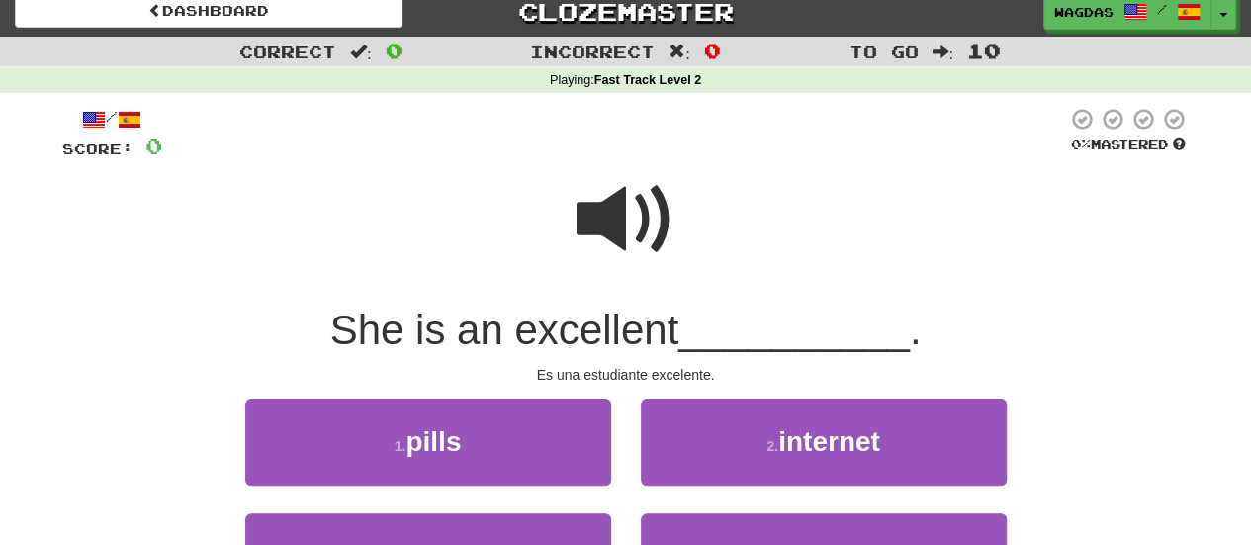 This screenshot has height=545, width=1251. What do you see at coordinates (504, 329) in the screenshot?
I see `span: She is an excellent` at bounding box center [504, 329].